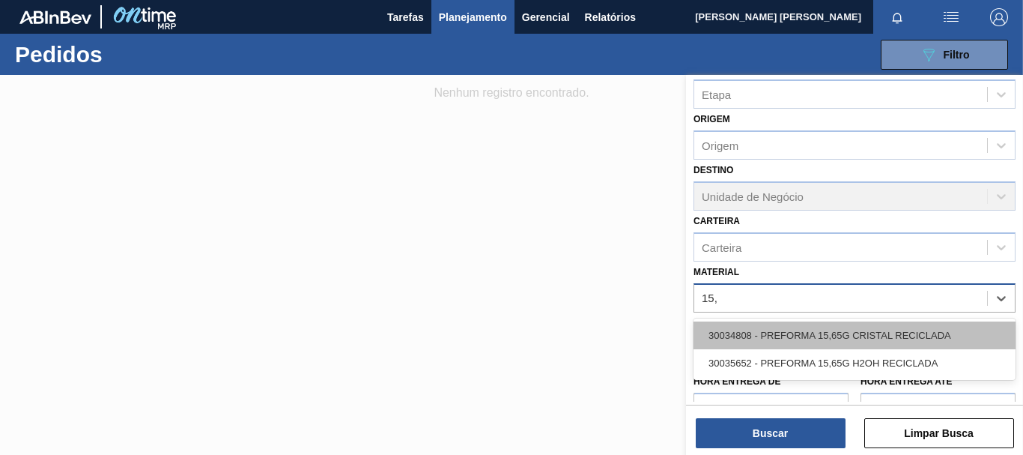  What do you see at coordinates (952, 17) in the screenshot?
I see `img: userActions` at bounding box center [952, 17].